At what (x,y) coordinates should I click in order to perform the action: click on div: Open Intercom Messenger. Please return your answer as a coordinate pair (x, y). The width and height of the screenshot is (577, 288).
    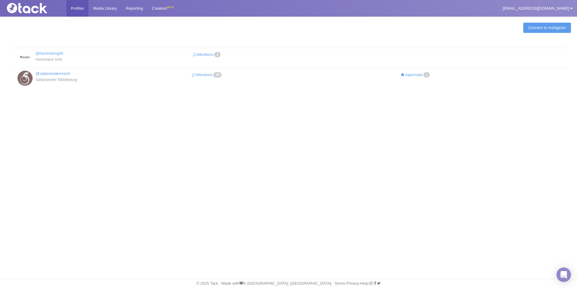
    Looking at the image, I should click on (564, 275).